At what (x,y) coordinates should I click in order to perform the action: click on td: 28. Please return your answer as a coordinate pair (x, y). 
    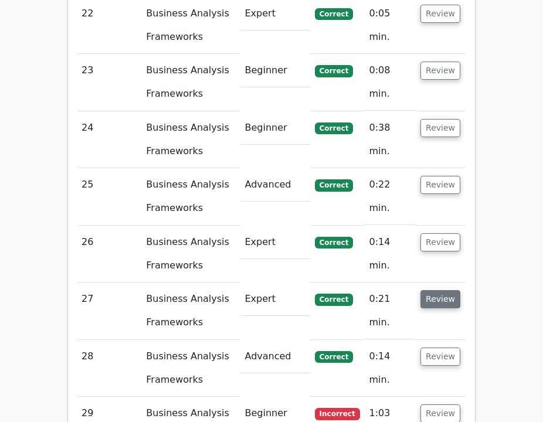
    Looking at the image, I should click on (109, 369).